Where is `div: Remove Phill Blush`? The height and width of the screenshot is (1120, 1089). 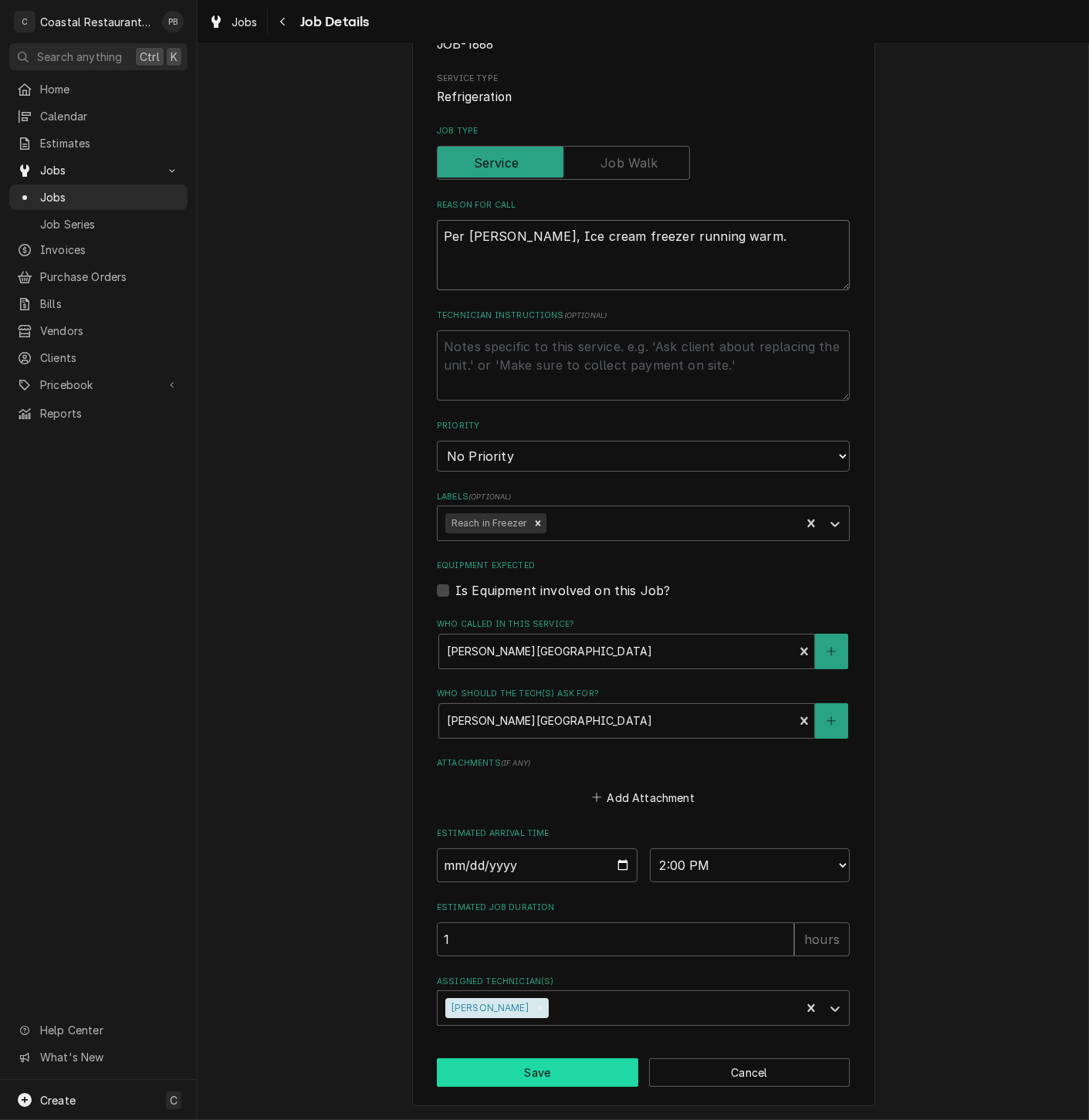
div: Remove Phill Blush is located at coordinates (541, 1008).